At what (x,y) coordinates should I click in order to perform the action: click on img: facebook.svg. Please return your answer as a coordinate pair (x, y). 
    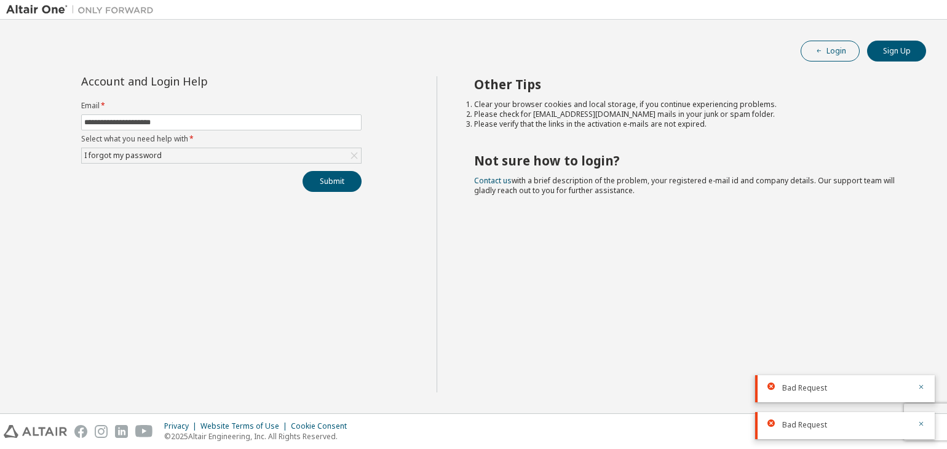
    Looking at the image, I should click on (81, 431).